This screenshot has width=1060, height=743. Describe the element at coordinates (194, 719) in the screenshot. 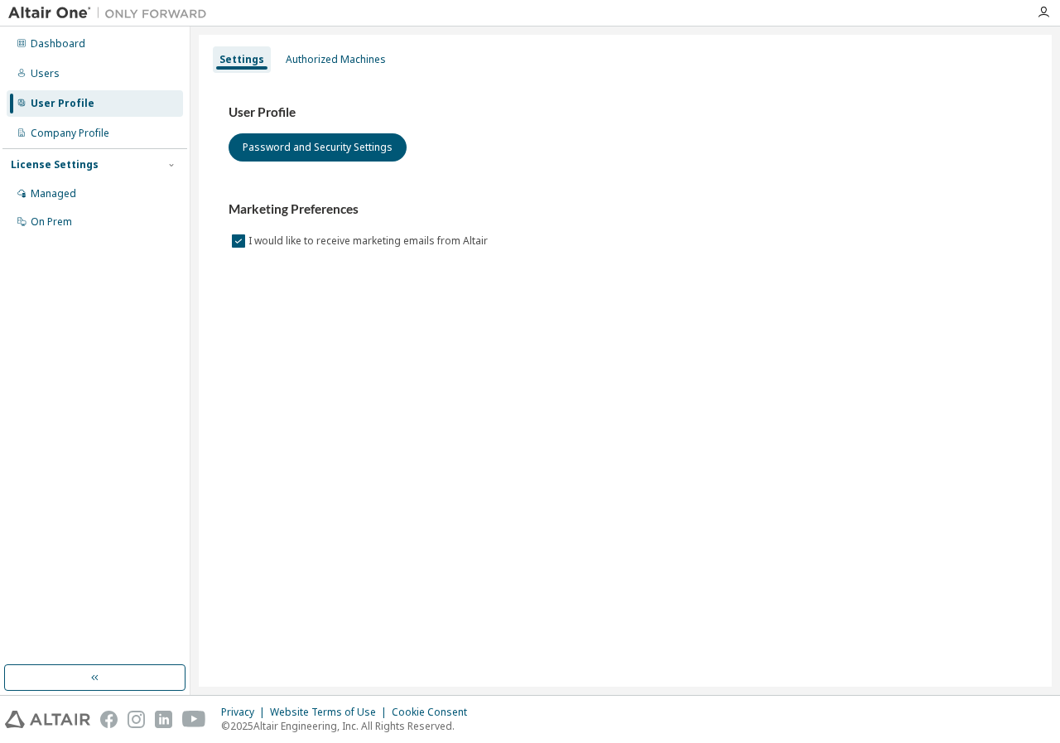

I see `img: youtube.svg` at that location.